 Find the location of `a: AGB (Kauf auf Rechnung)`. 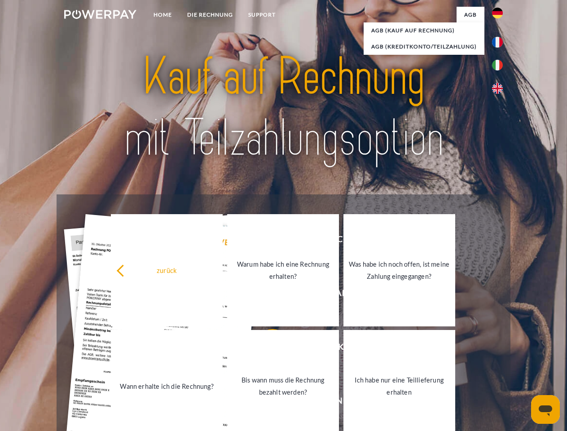

a: AGB (Kauf auf Rechnung) is located at coordinates (424, 31).